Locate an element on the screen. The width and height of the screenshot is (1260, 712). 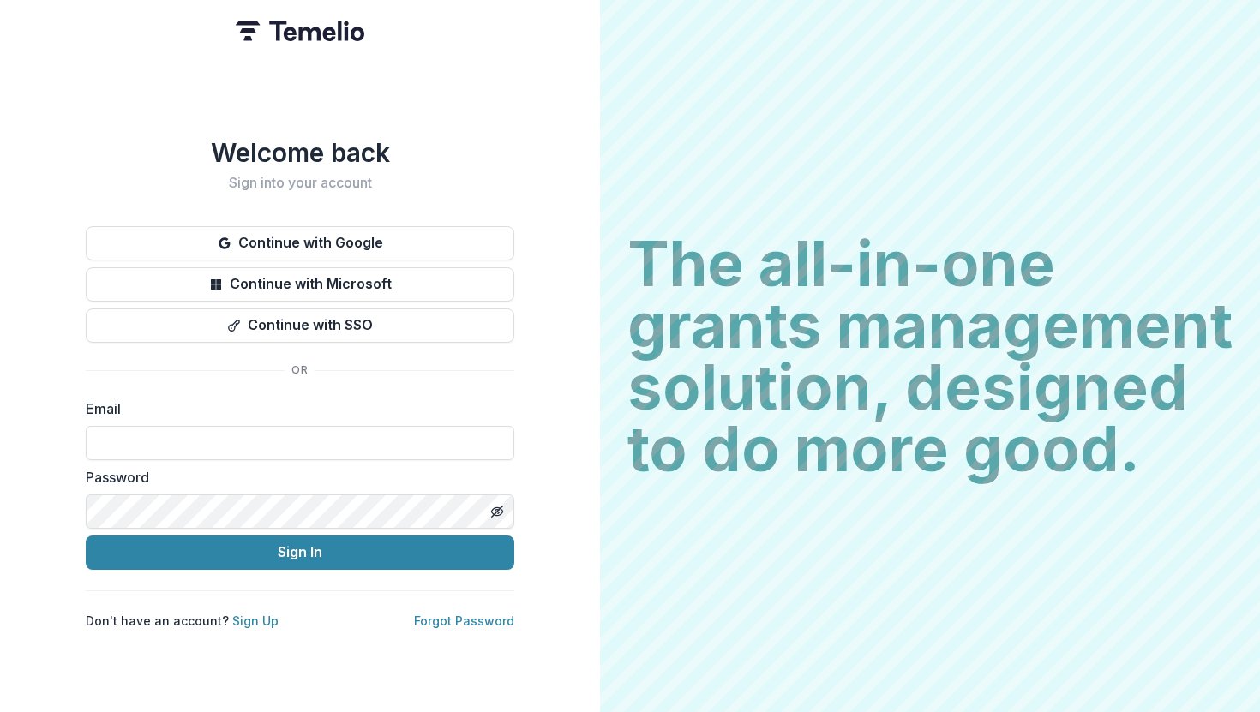
button: Sign In is located at coordinates (300, 553).